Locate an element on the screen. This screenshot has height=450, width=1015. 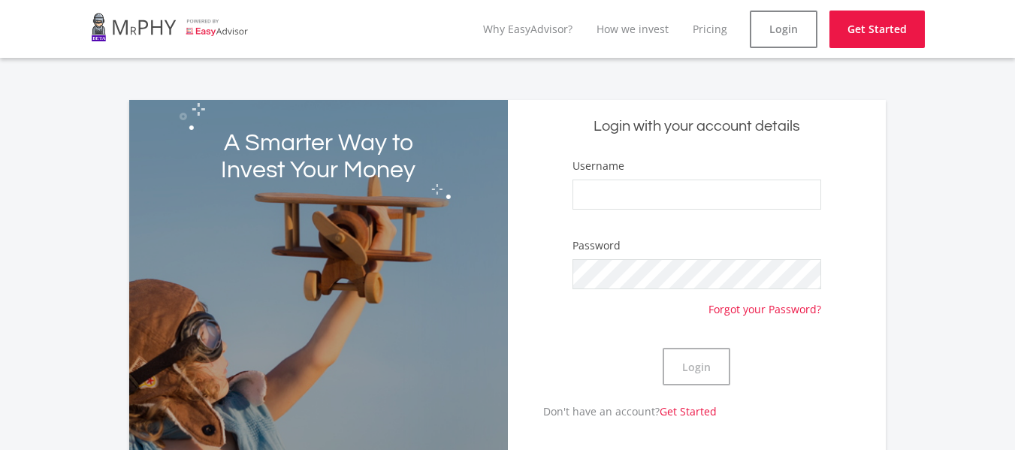
label: Password is located at coordinates (596, 246).